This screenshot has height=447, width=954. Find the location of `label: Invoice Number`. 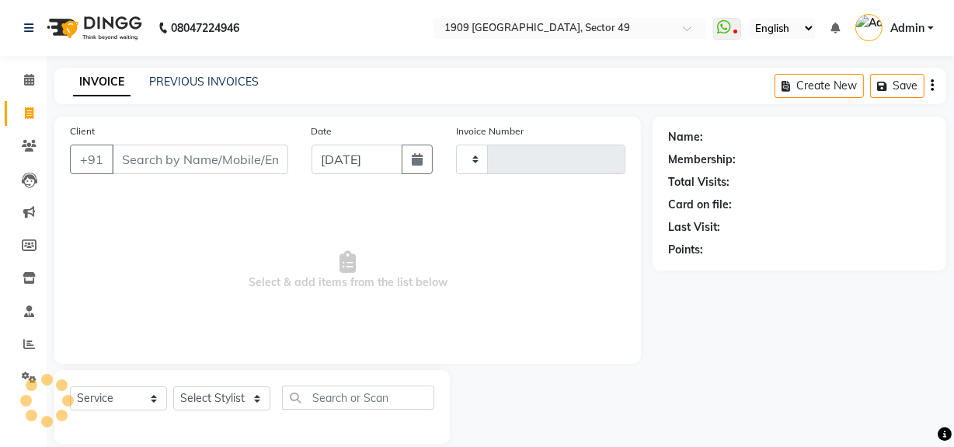

label: Invoice Number is located at coordinates (490, 131).